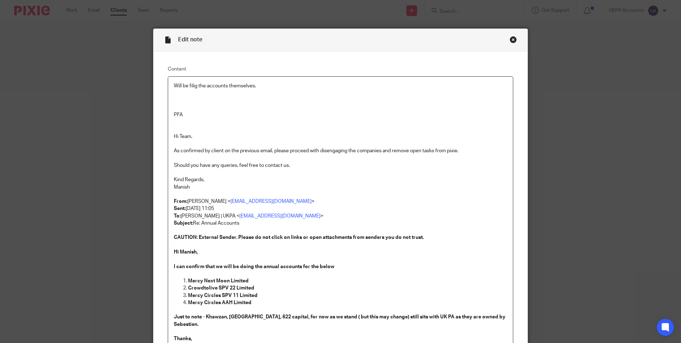  Describe the element at coordinates (183, 338) in the screenshot. I see `strong: Thanks,` at that location.